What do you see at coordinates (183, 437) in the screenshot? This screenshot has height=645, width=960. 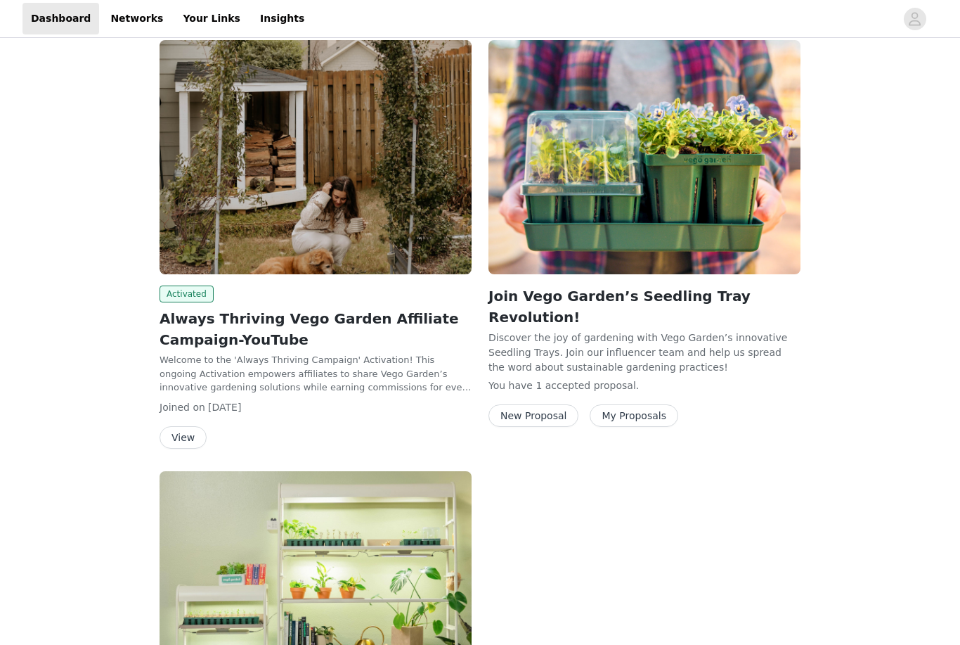 I see `button: View` at bounding box center [183, 437].